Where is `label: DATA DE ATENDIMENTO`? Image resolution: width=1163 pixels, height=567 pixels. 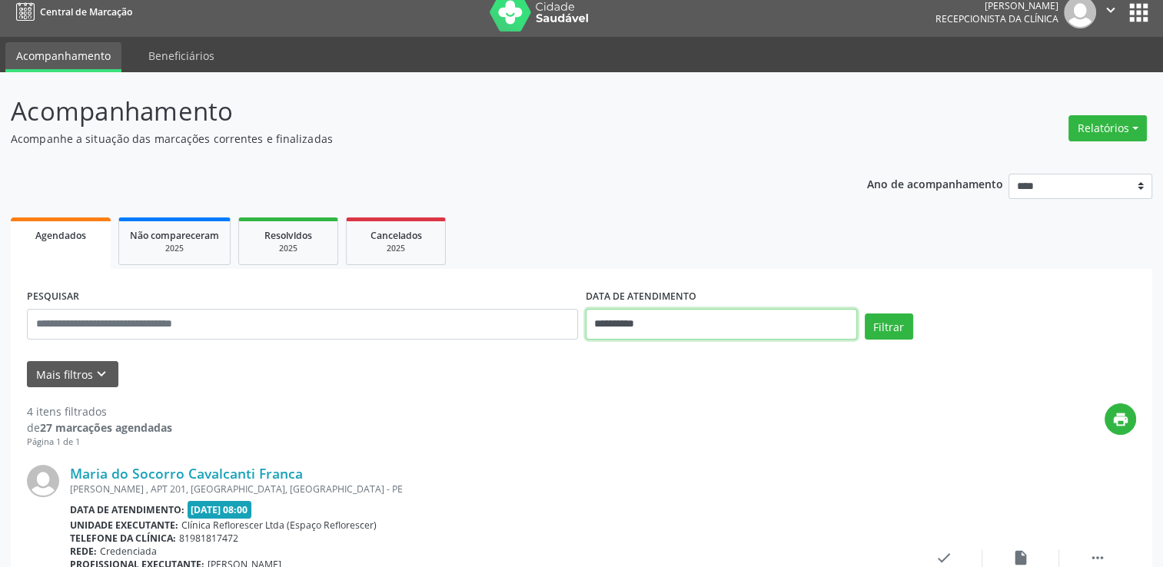 label: DATA DE ATENDIMENTO is located at coordinates (641, 297).